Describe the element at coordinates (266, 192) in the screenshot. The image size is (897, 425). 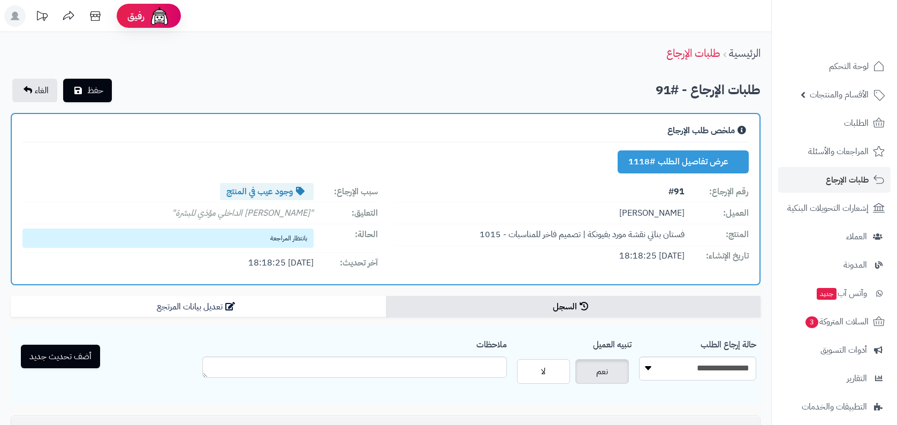
I see `span: وجود عيب في المنتج` at that location.